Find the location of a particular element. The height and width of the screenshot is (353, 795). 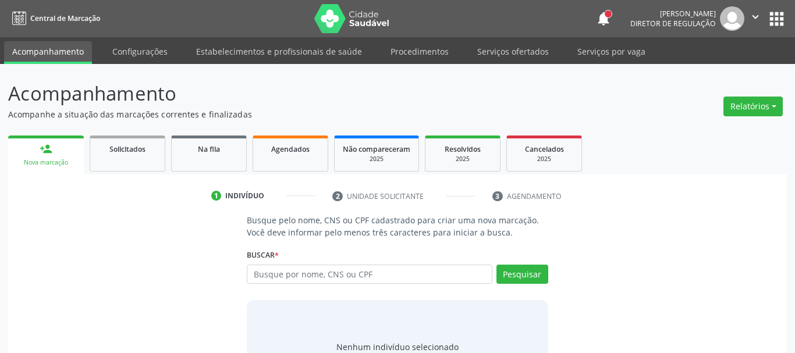

span: Não compareceram is located at coordinates (377, 149).